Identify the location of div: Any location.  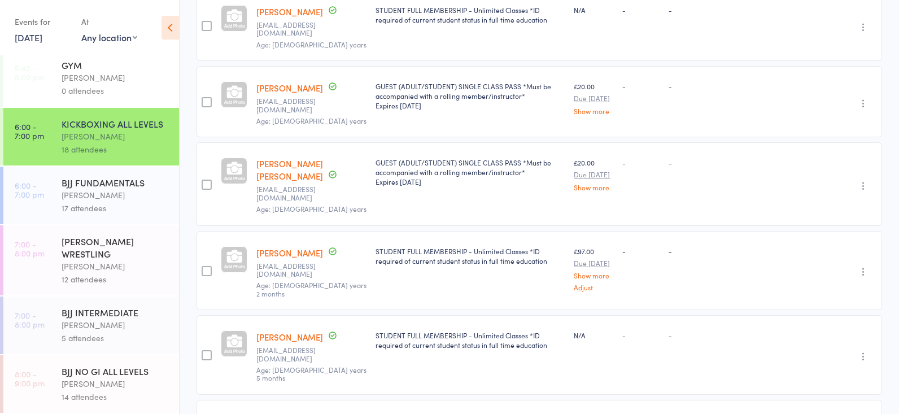
(109, 37).